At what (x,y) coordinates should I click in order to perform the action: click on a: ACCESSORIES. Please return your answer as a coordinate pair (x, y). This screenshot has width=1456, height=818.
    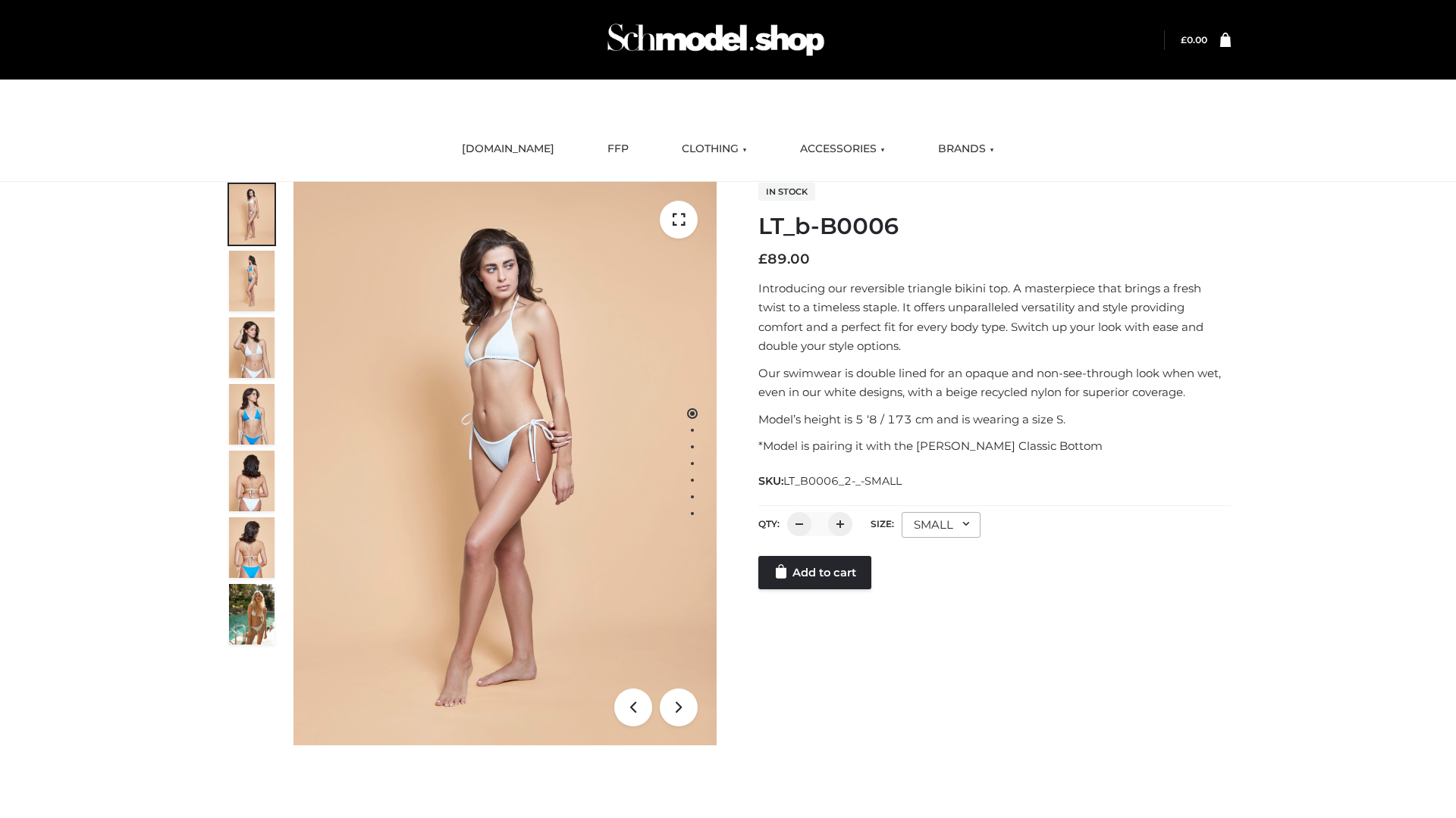
    Looking at the image, I should click on (842, 150).